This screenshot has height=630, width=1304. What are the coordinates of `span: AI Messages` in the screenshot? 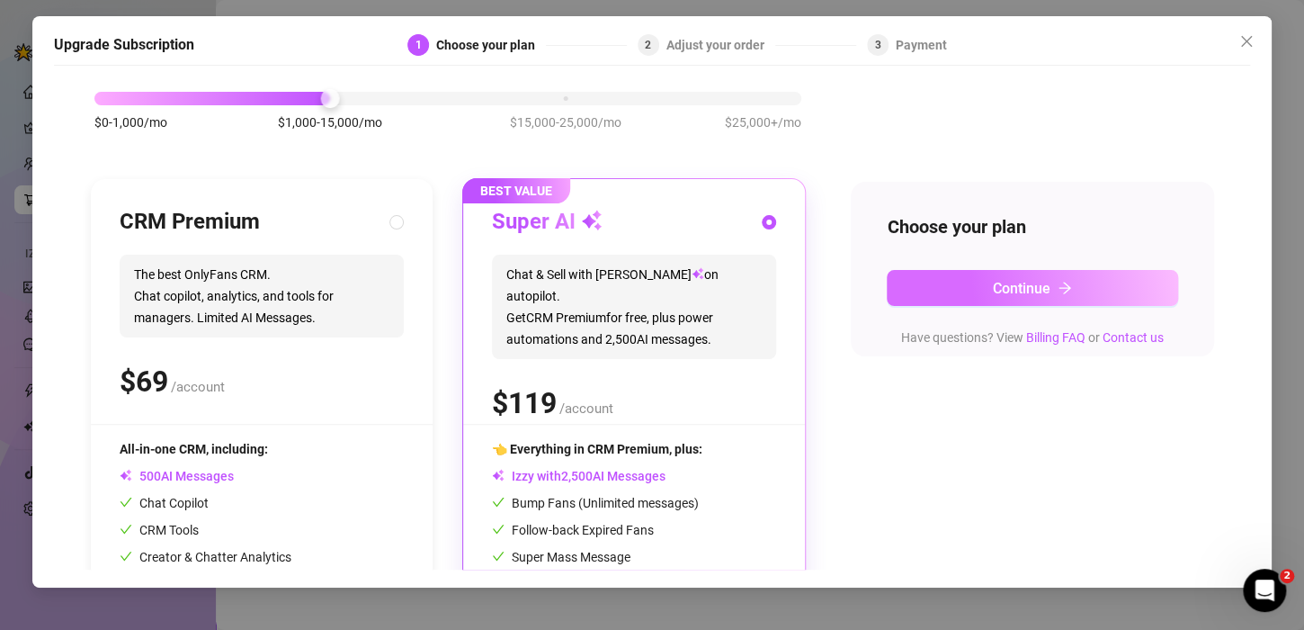 It's located at (176, 476).